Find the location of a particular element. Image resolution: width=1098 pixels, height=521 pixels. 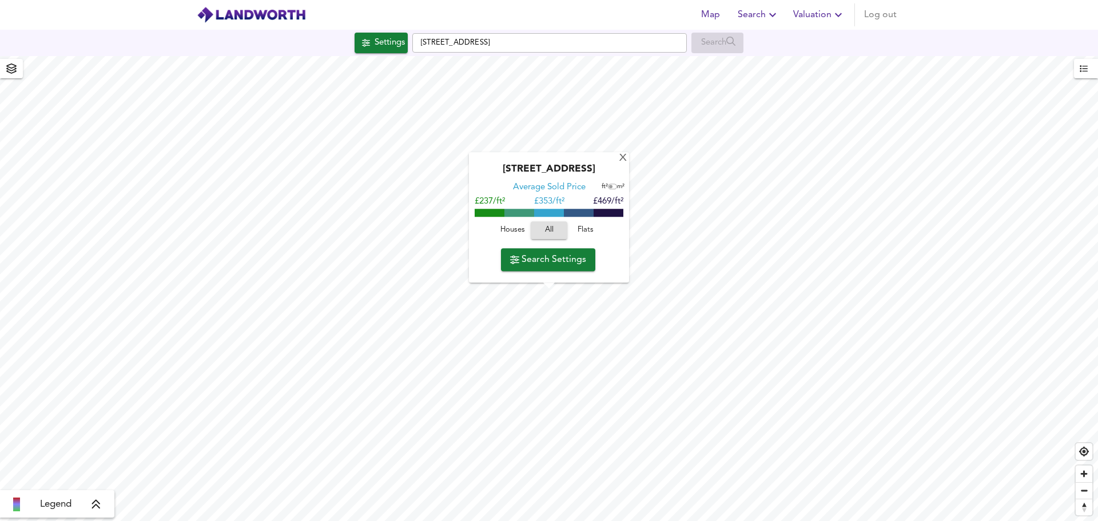

button: Search Settings is located at coordinates (548, 260).